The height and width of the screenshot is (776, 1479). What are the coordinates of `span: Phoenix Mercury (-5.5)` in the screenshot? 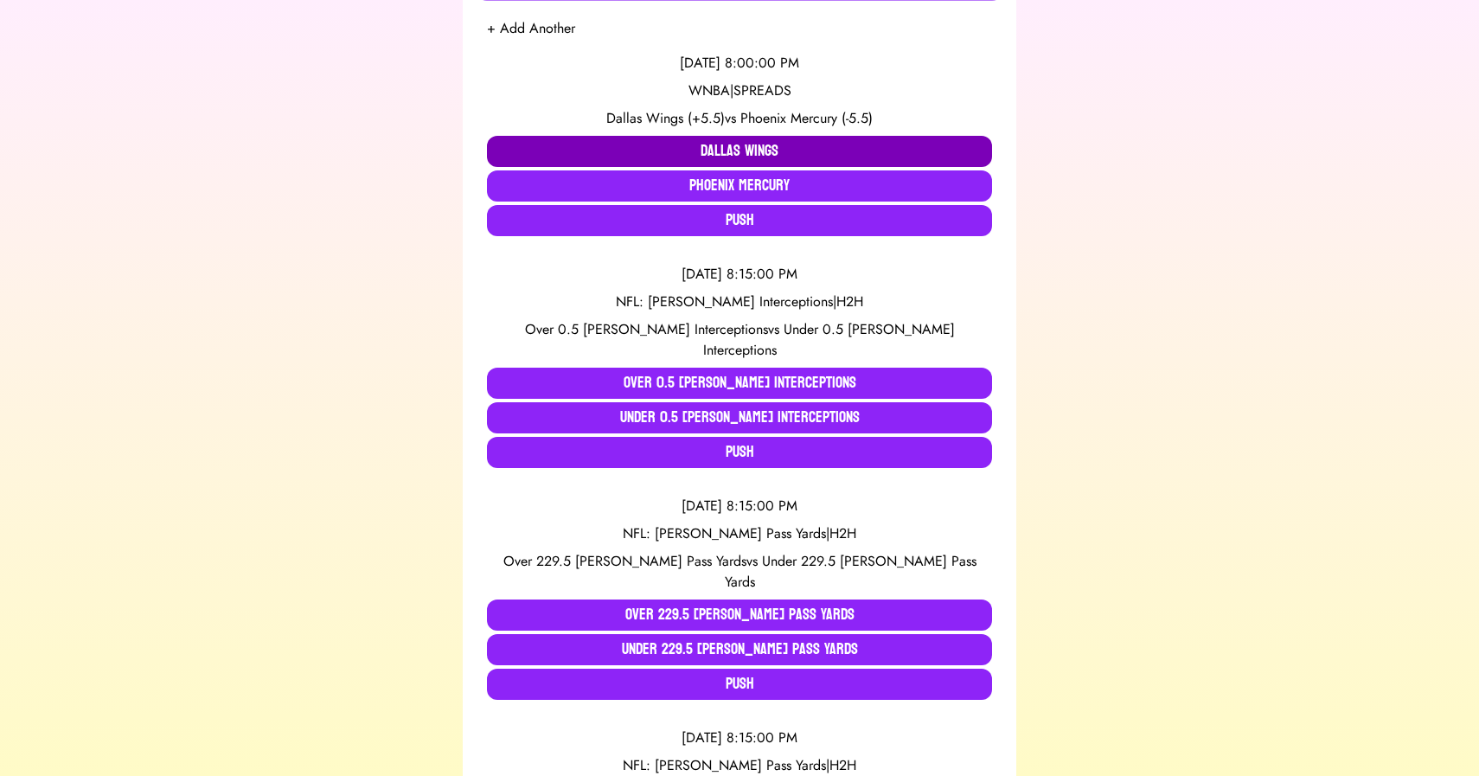 It's located at (806, 118).